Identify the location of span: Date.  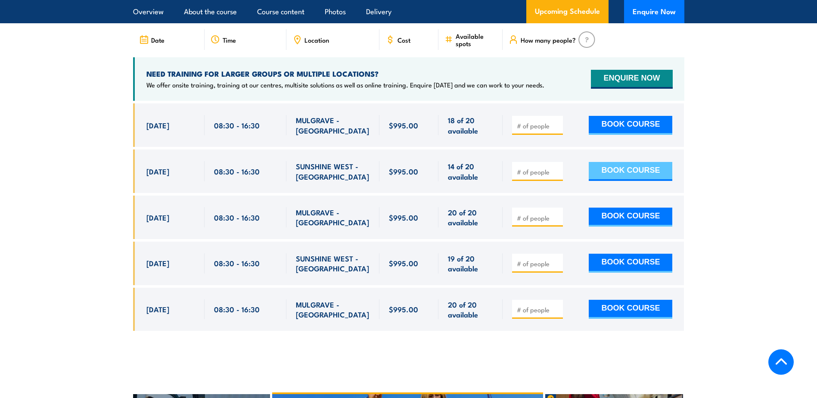
(158, 40).